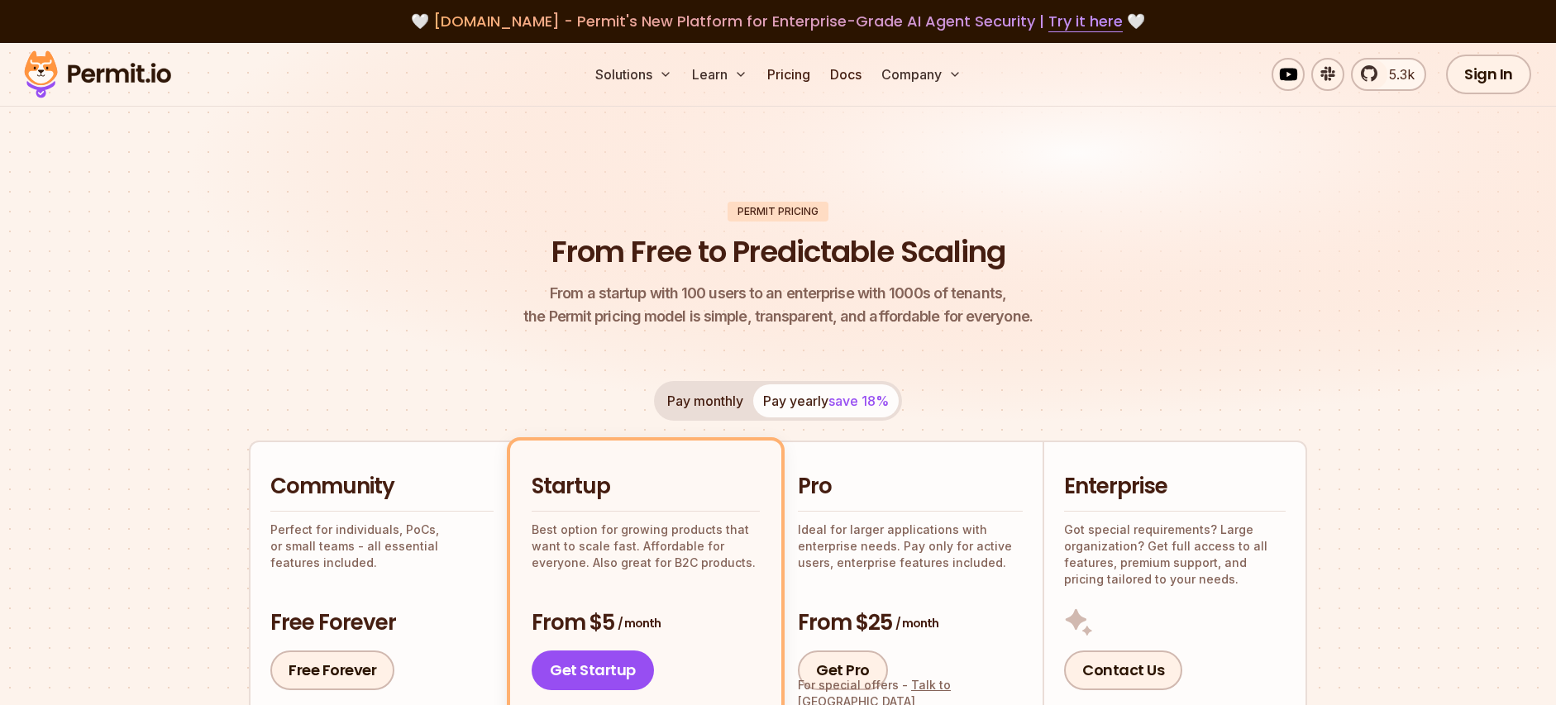  I want to click on div: Permit Pricing, so click(778, 212).